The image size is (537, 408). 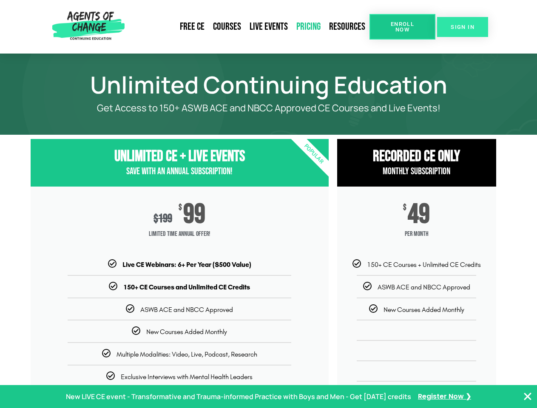 What do you see at coordinates (424, 265) in the screenshot?
I see `span: 150+ CE Courses + Unlimited CE Credits` at bounding box center [424, 265].